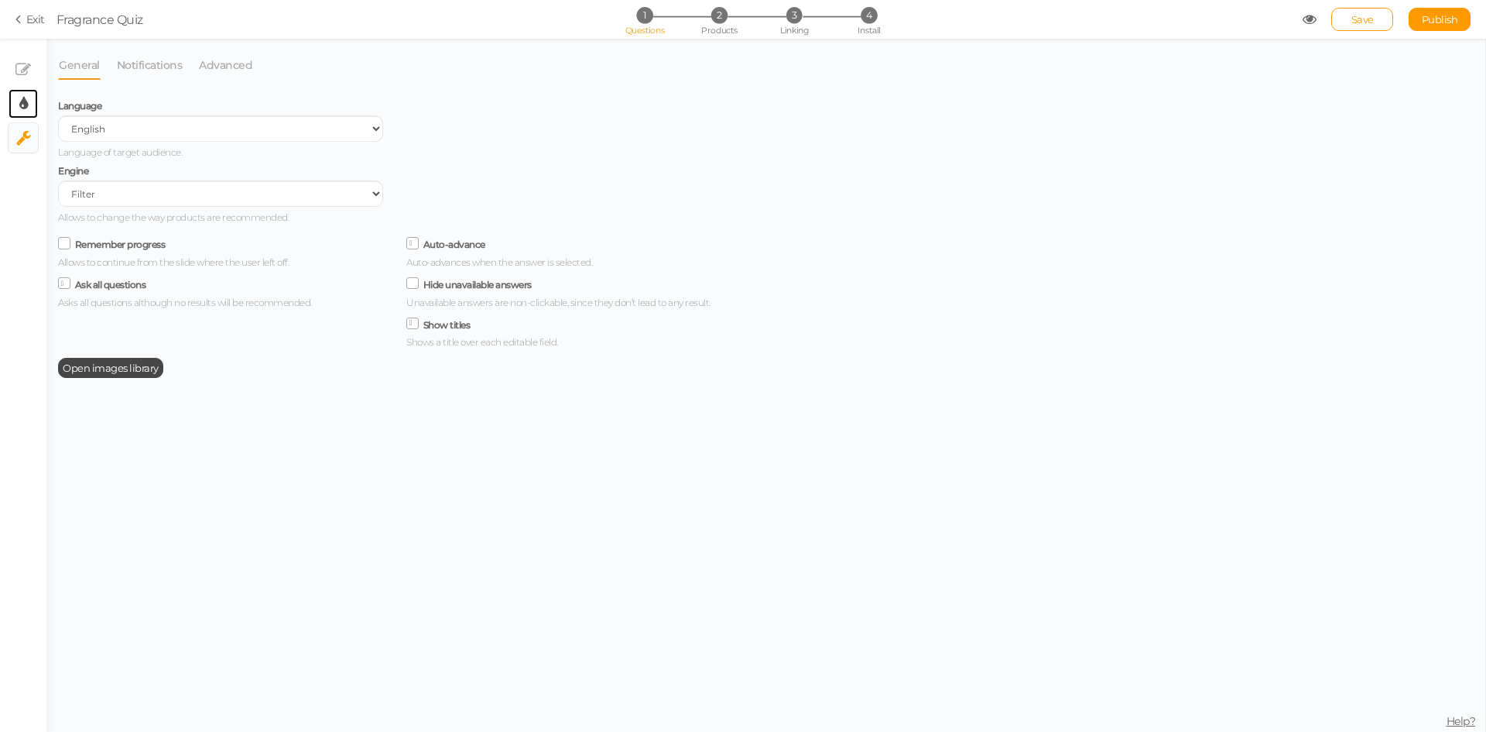 The width and height of the screenshot is (1486, 732). What do you see at coordinates (869, 30) in the screenshot?
I see `span: Install` at bounding box center [869, 30].